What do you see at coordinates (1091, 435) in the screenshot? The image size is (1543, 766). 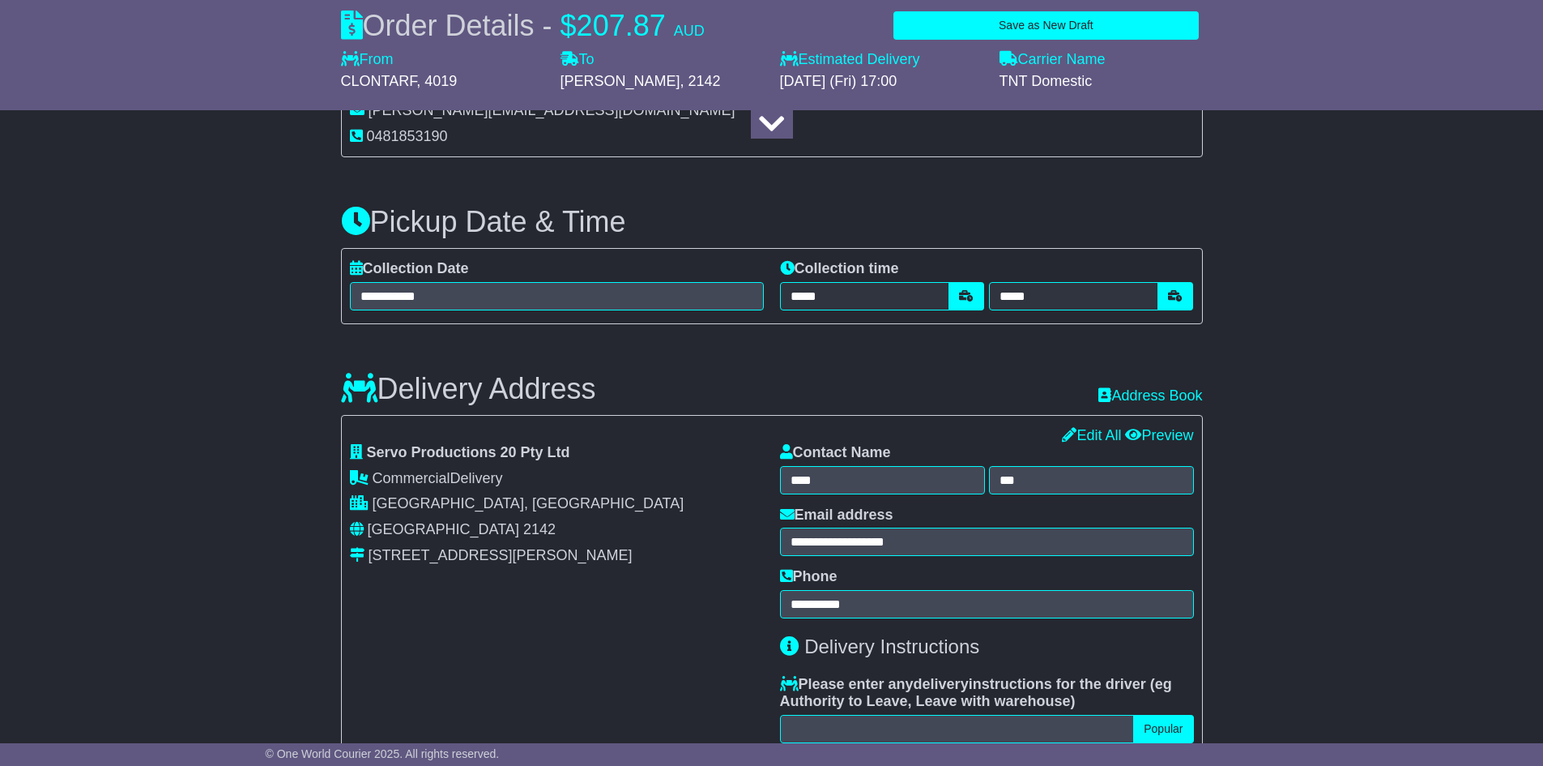 I see `a: Edit All` at bounding box center [1091, 435].